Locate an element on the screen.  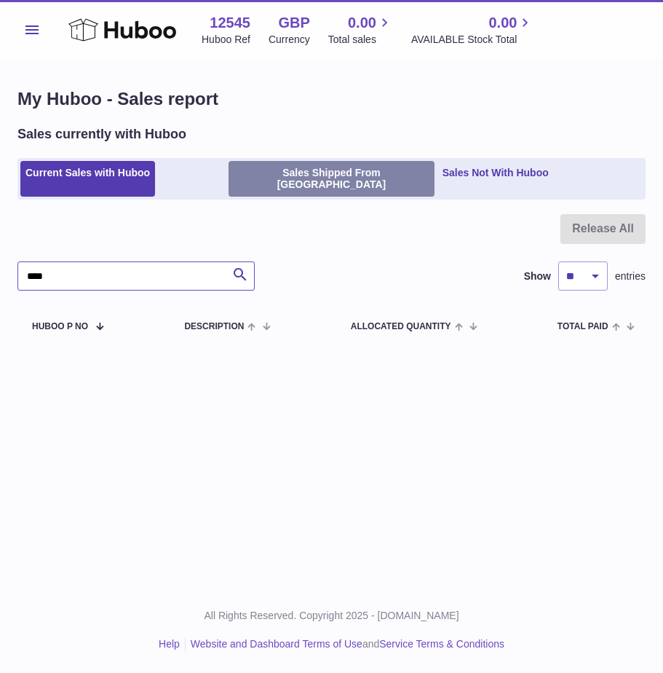
a: Sales Not With Huboo is located at coordinates (496, 179).